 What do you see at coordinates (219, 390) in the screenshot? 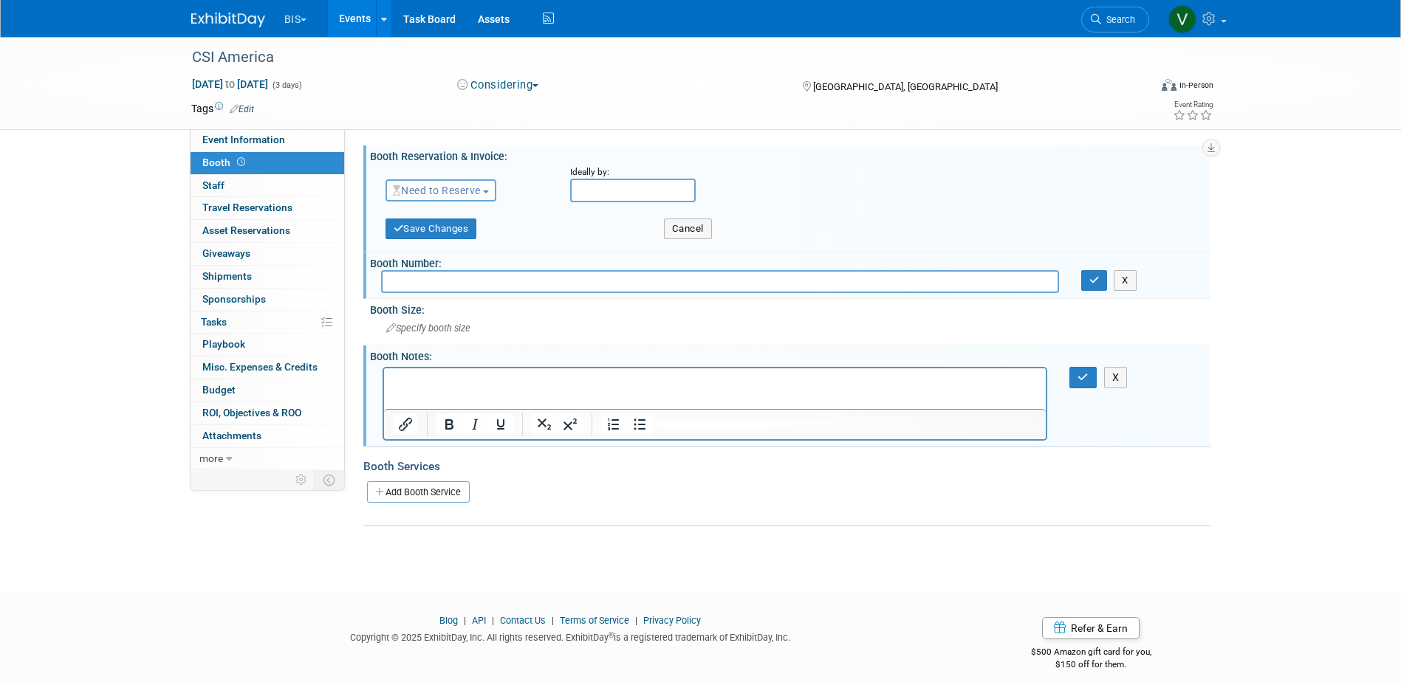
I see `span: Budget` at bounding box center [219, 390].